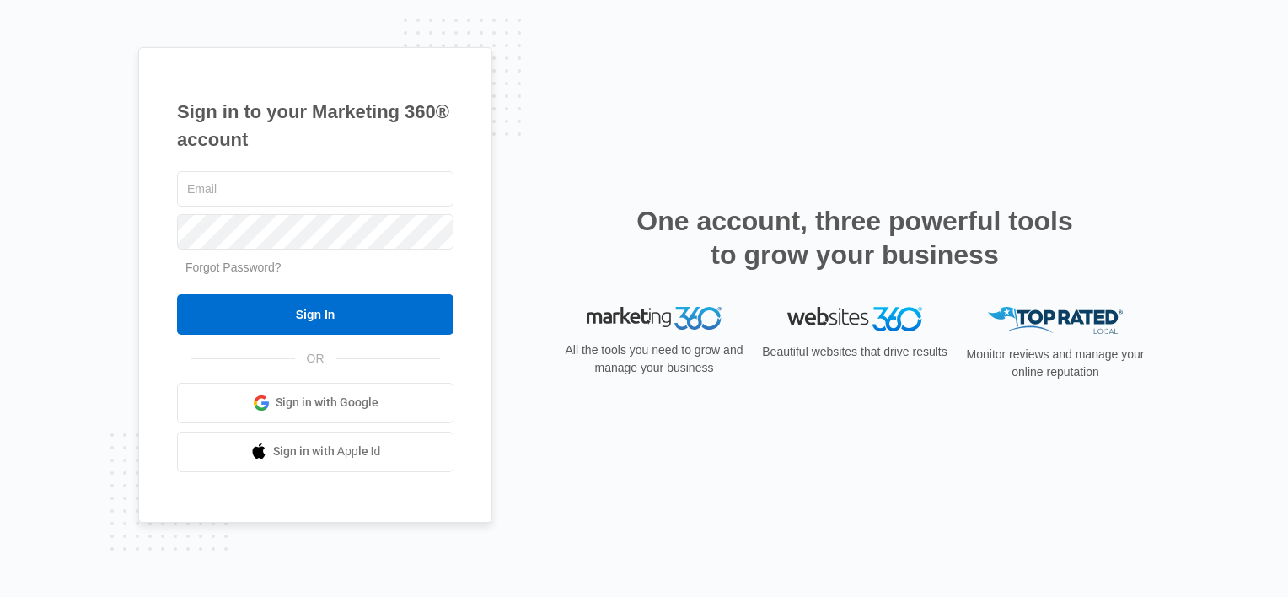  What do you see at coordinates (855, 319) in the screenshot?
I see `img: Websites 360` at bounding box center [855, 319].